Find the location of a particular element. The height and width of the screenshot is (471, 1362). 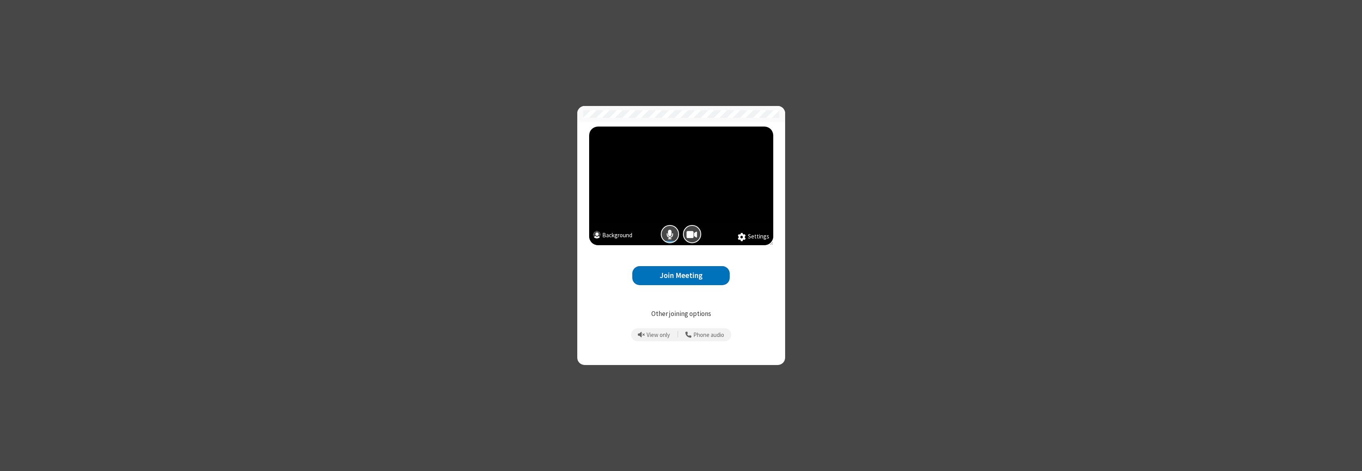

span: Phone audio is located at coordinates (709, 335).